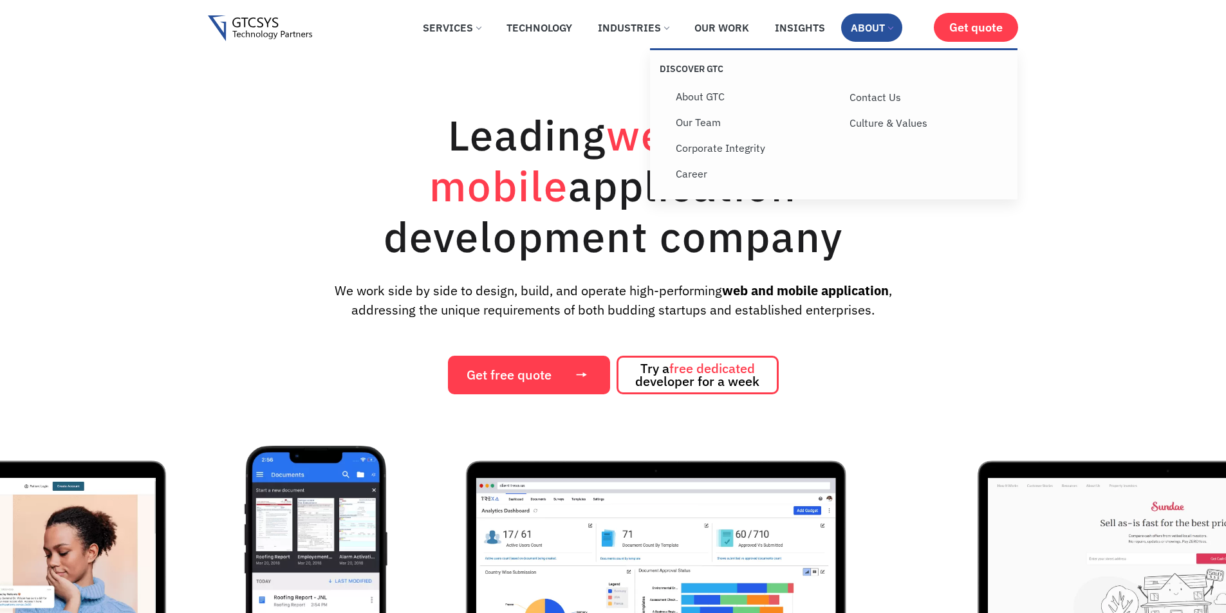 The height and width of the screenshot is (613, 1226). I want to click on a: Insights, so click(800, 28).